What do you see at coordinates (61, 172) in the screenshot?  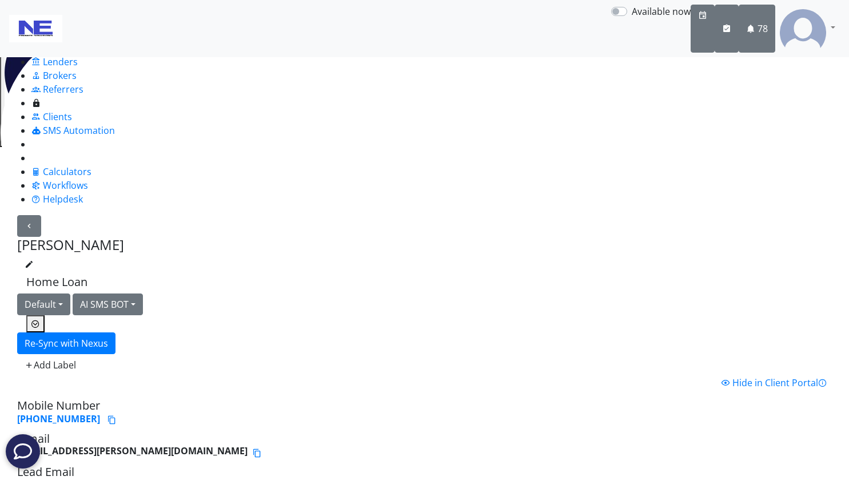 I see `a: Calculators` at bounding box center [61, 172].